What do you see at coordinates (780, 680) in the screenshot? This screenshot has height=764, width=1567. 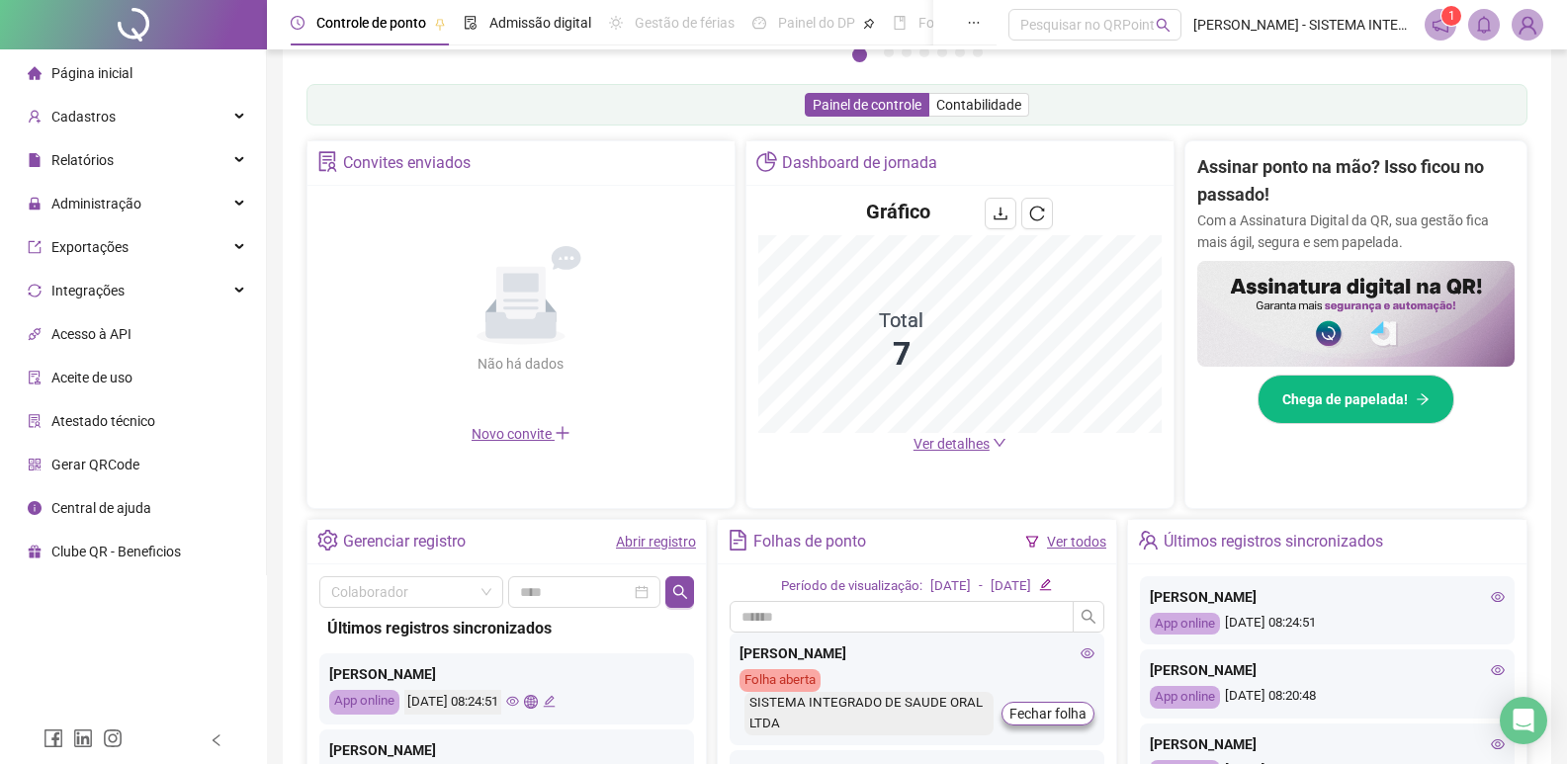 I see `div: Folha aberta` at bounding box center [780, 680].